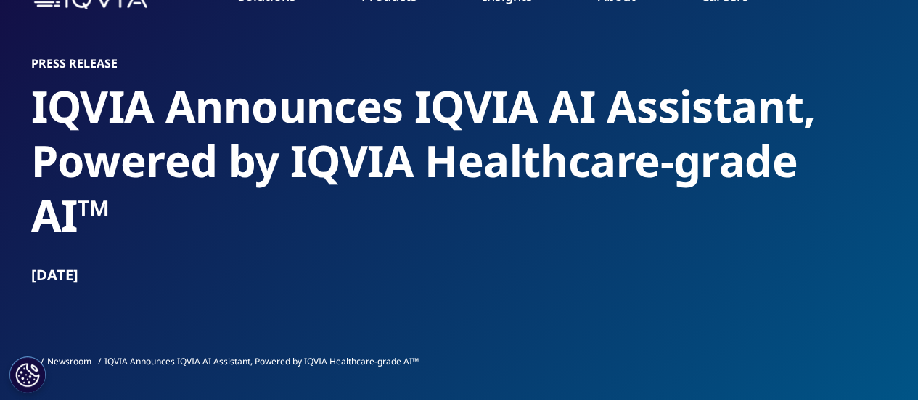  I want to click on h2: IQVIA Announces IQVIA AI Assistant, Powered by IQVIA Healthcare-grade AI™, so click(459, 160).